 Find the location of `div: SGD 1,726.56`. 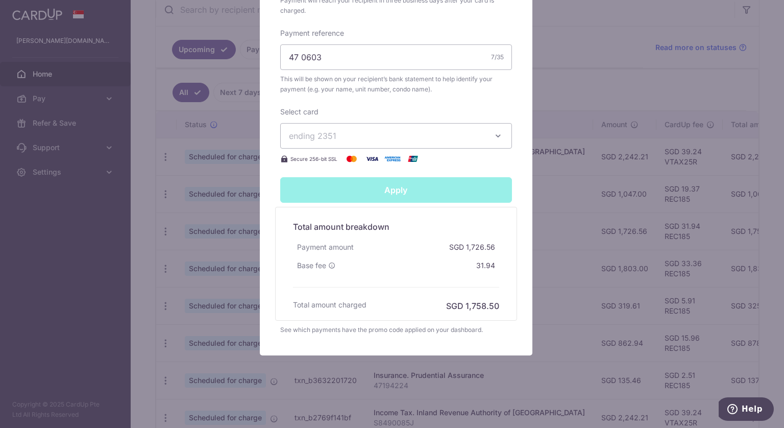

div: SGD 1,726.56 is located at coordinates (472, 247).